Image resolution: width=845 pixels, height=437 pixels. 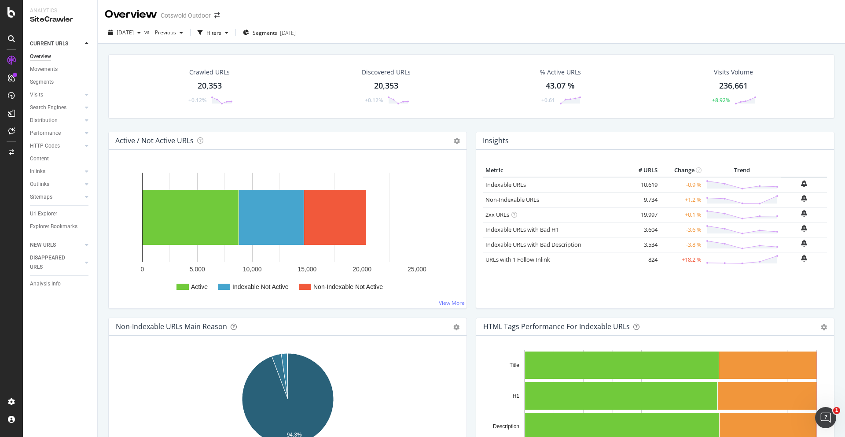 What do you see at coordinates (56, 171) in the screenshot?
I see `a: Inlinks` at bounding box center [56, 171].